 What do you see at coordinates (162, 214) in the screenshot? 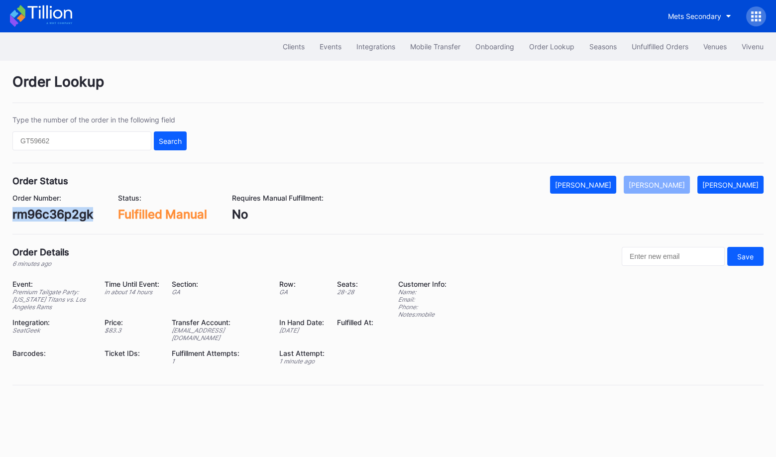
I see `div: Fulfilled Manual` at bounding box center [162, 214].